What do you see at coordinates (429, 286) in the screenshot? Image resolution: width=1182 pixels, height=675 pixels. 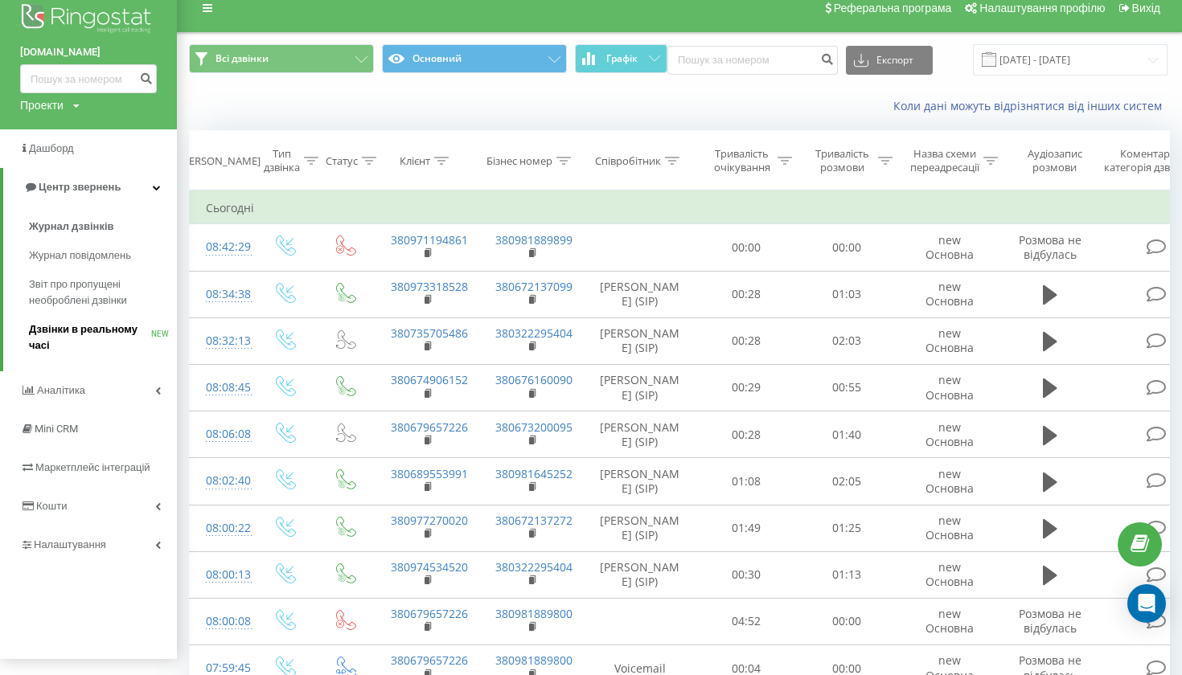 I see `a: 380973318528` at bounding box center [429, 286].